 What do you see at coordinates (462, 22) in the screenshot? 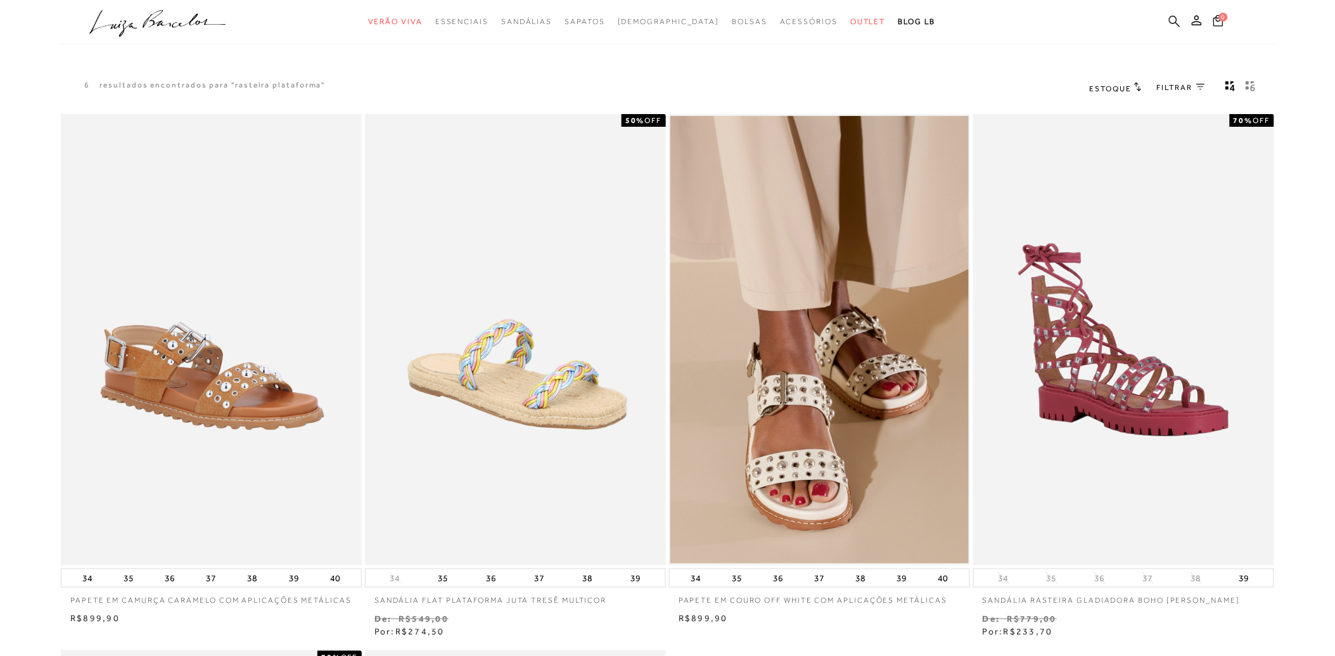
I see `span: Essenciais` at bounding box center [462, 22].